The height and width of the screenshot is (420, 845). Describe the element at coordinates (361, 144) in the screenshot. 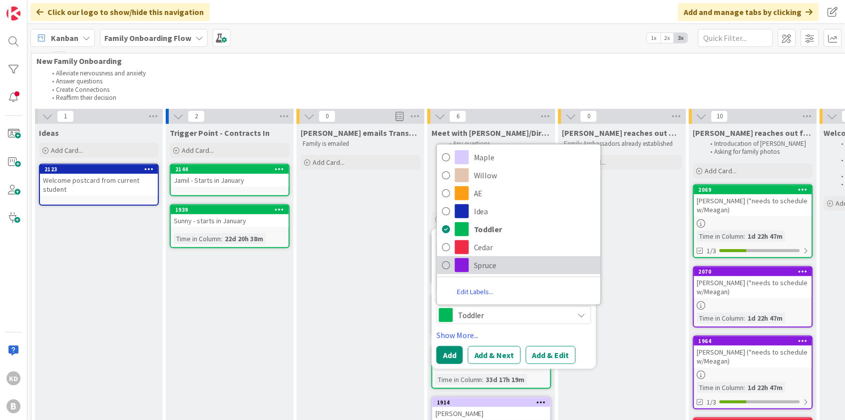

I see `p: Family is emailed` at that location.